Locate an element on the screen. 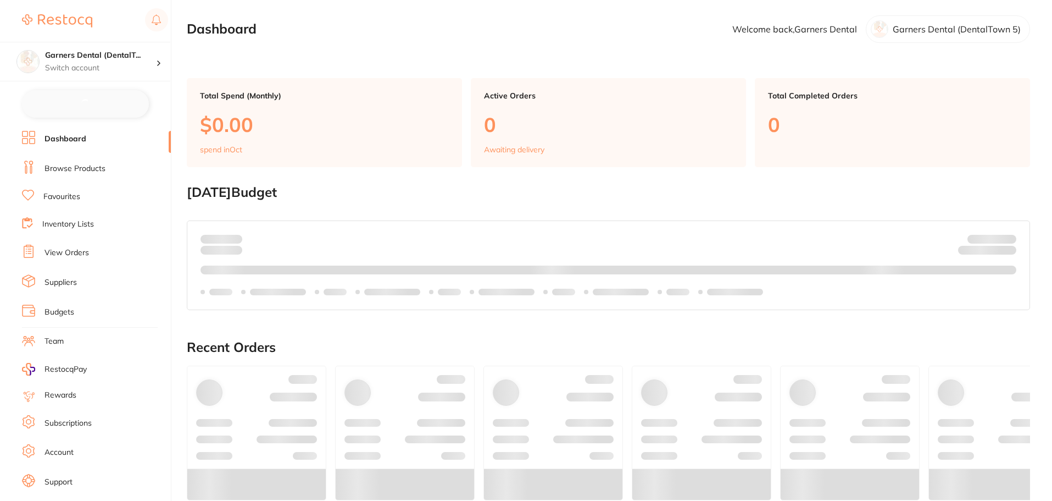 The image size is (1052, 501). a: Dashboard is located at coordinates (65, 139).